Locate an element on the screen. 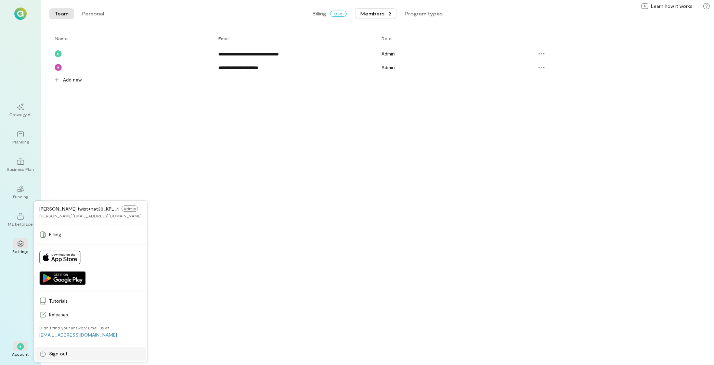  a: Marketplace is located at coordinates (21, 220).